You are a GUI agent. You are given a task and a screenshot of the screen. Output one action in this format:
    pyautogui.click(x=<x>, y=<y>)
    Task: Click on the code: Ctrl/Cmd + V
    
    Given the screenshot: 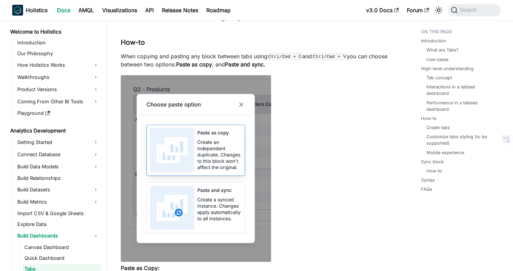 What is the action you would take?
    pyautogui.click(x=329, y=57)
    